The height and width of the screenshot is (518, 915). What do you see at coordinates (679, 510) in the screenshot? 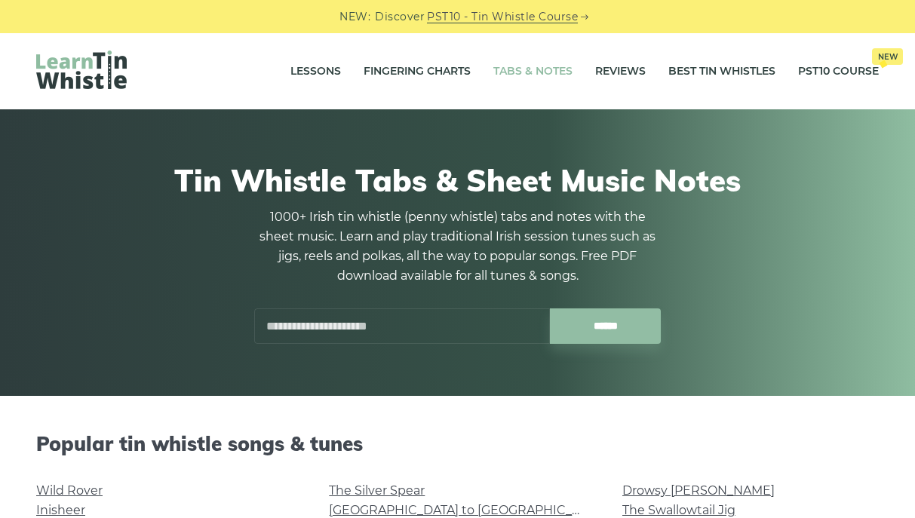
I see `a: The Swallowtail Jig` at bounding box center [679, 510].